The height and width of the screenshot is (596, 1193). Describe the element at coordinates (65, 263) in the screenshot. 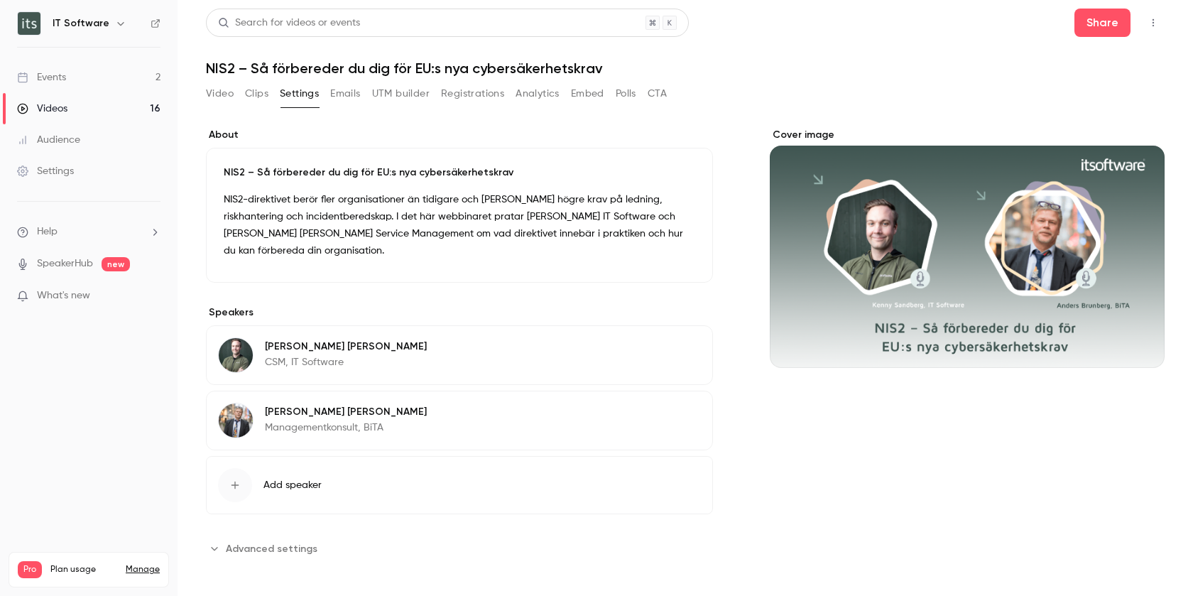

I see `a: SpeakerHub` at that location.